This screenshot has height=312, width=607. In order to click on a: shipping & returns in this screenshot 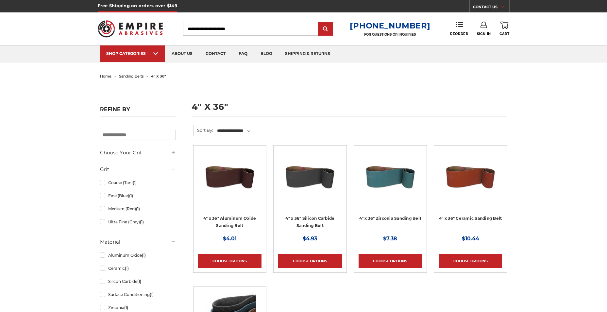, I will do `click(308, 54)`.